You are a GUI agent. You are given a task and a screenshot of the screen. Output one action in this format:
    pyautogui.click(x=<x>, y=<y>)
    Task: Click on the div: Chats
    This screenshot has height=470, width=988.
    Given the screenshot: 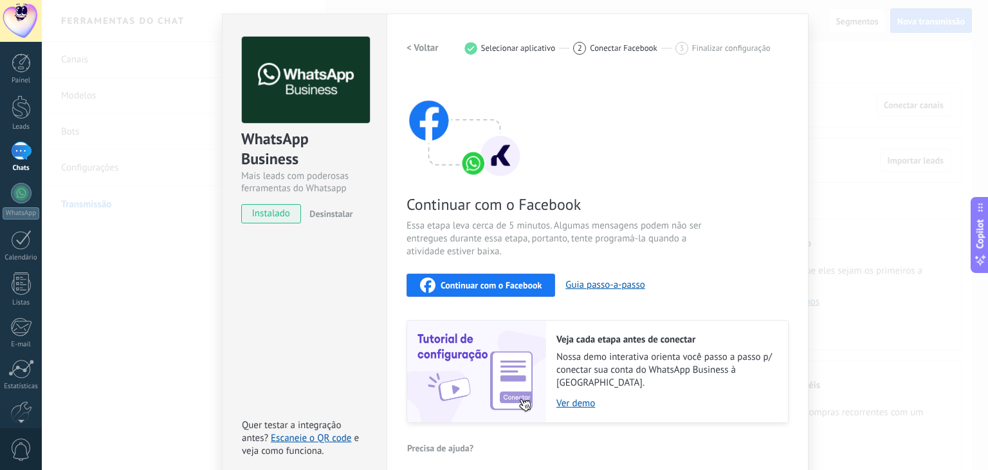 What is the action you would take?
    pyautogui.click(x=21, y=168)
    